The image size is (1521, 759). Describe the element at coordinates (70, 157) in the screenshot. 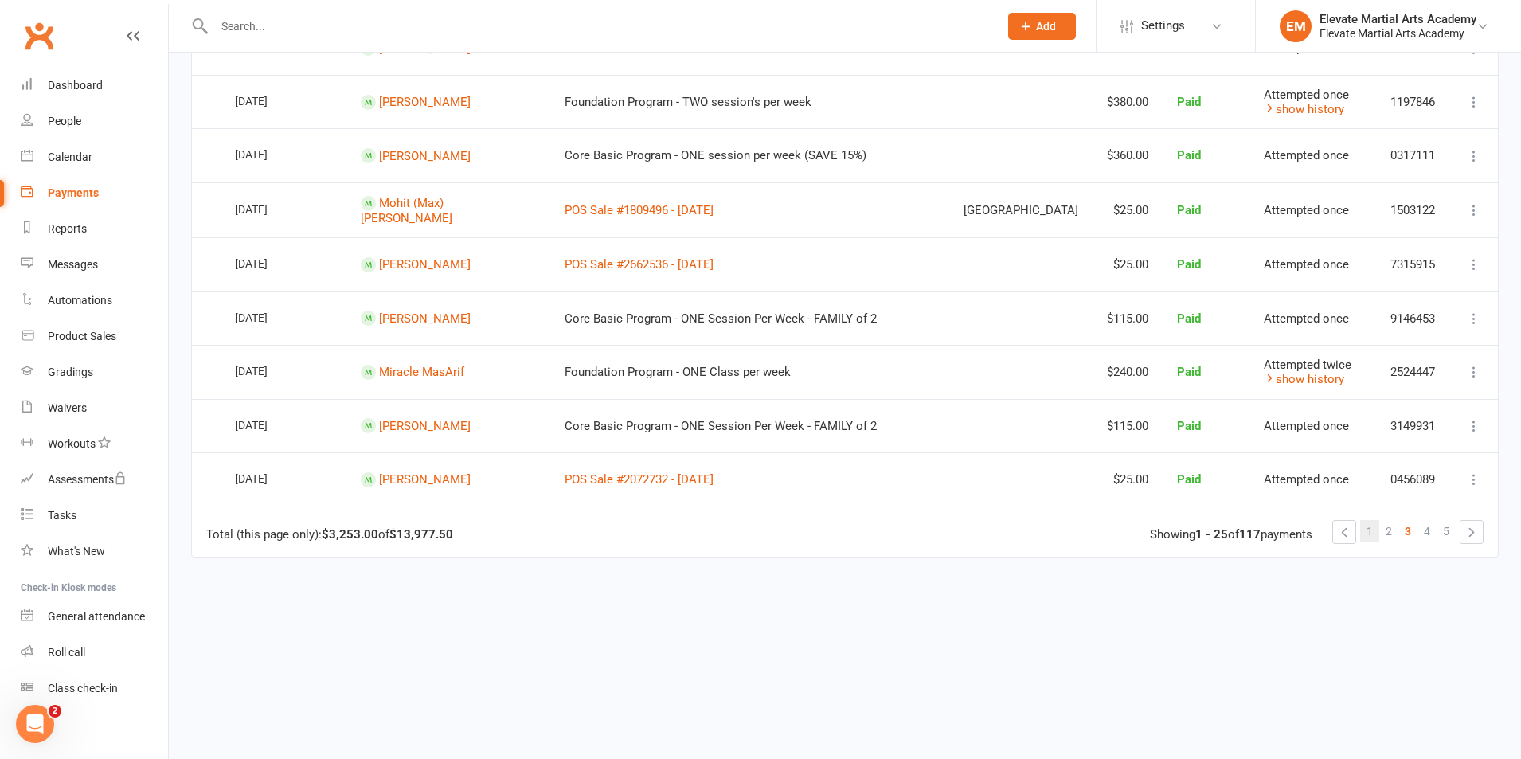

I see `div: Calendar` at that location.